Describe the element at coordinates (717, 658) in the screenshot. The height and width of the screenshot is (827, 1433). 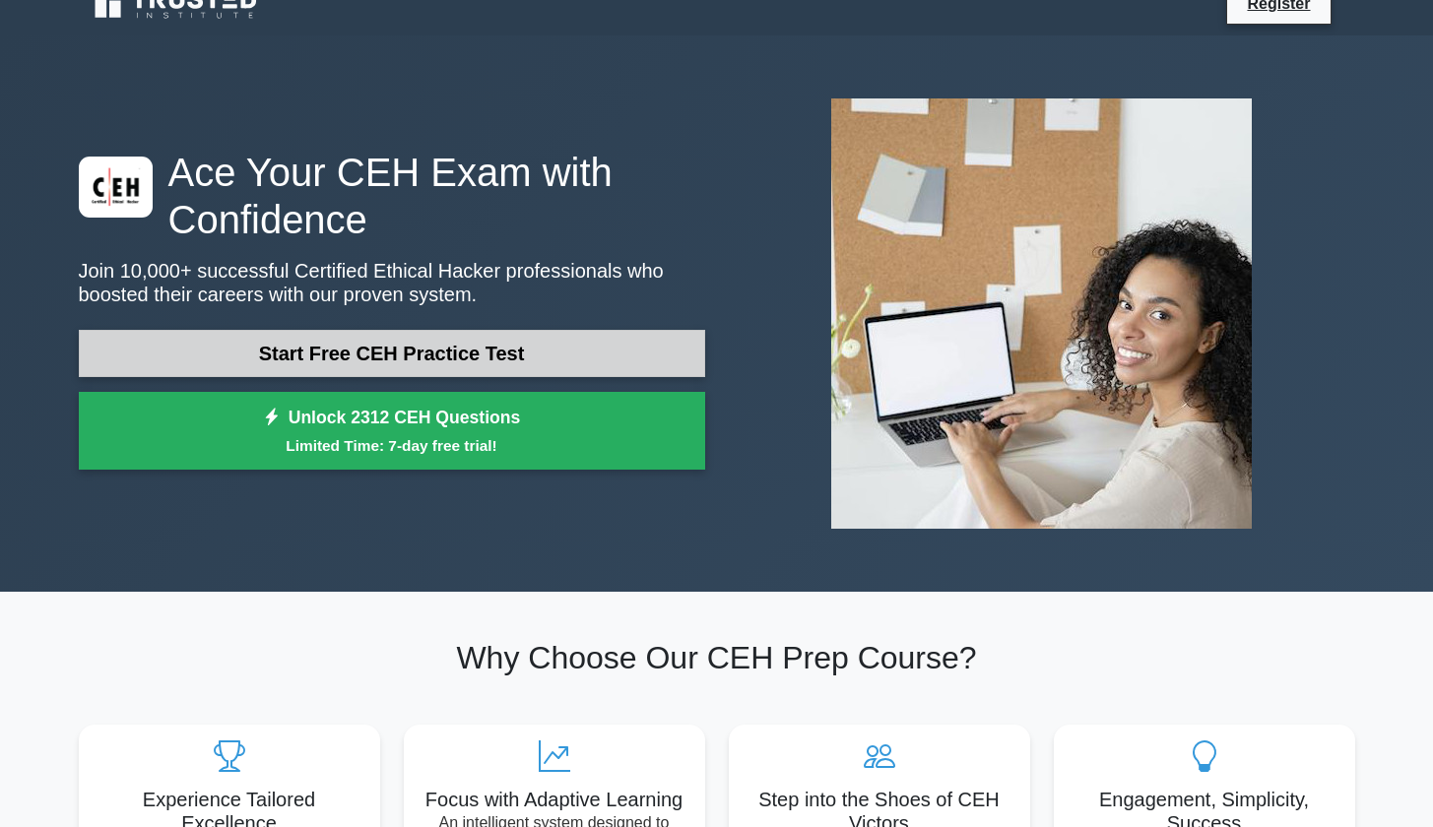
I see `h2: Why Choose Our CEH Prep Course?` at that location.